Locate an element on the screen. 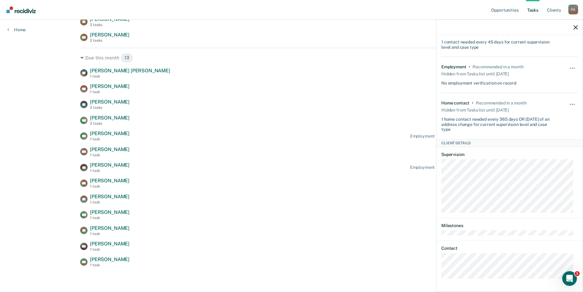 This screenshot has width=583, height=292. div: Due this month is located at coordinates (291, 58).